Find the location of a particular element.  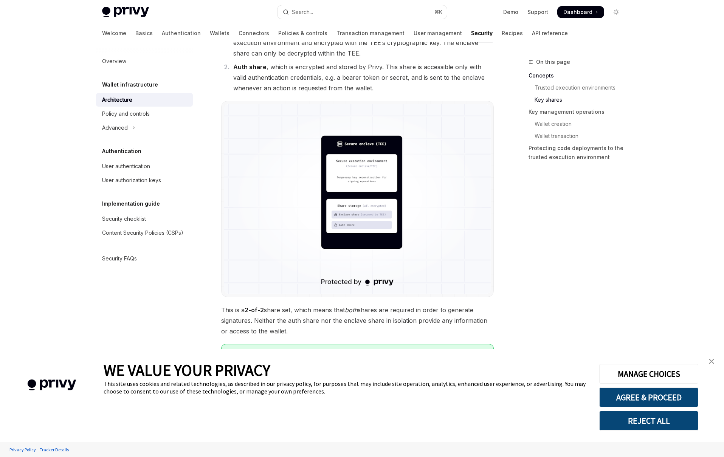

div: Content Security Policies (CSPs) is located at coordinates (142, 233).